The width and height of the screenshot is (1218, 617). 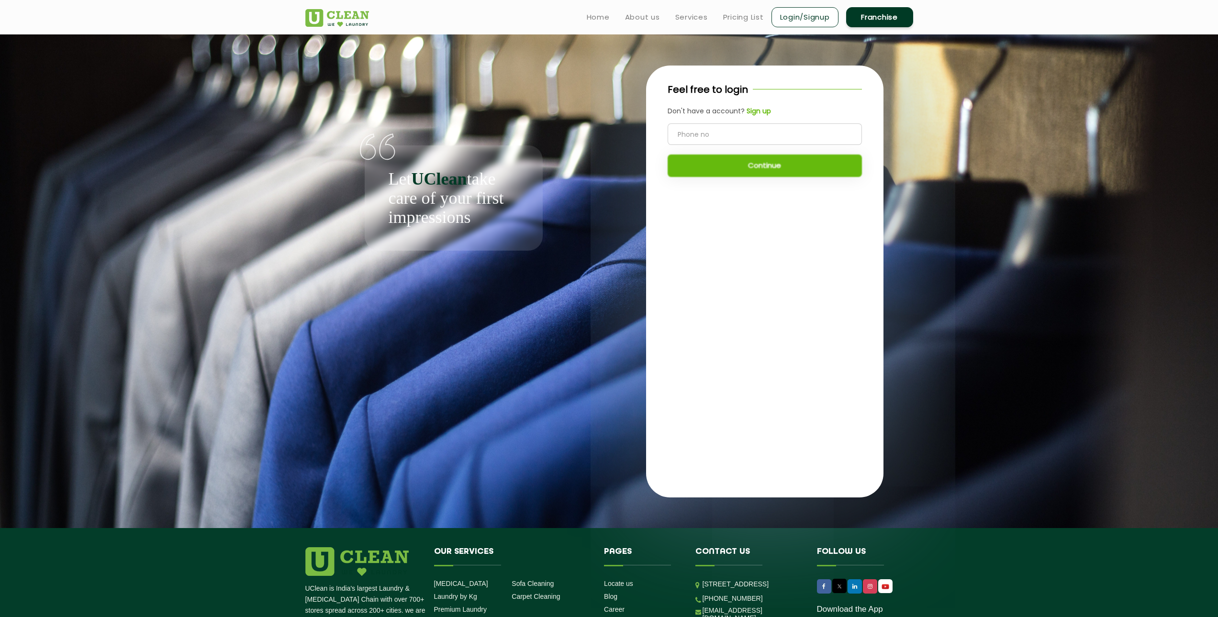 I want to click on a: Home, so click(x=598, y=17).